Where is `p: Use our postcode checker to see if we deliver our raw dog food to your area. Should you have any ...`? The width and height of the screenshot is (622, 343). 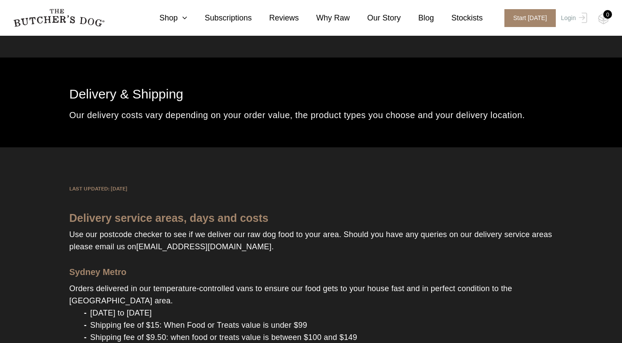 p: Use our postcode checker to see if we deliver our raw dog food to your area. Should you have any ... is located at coordinates (311, 238).